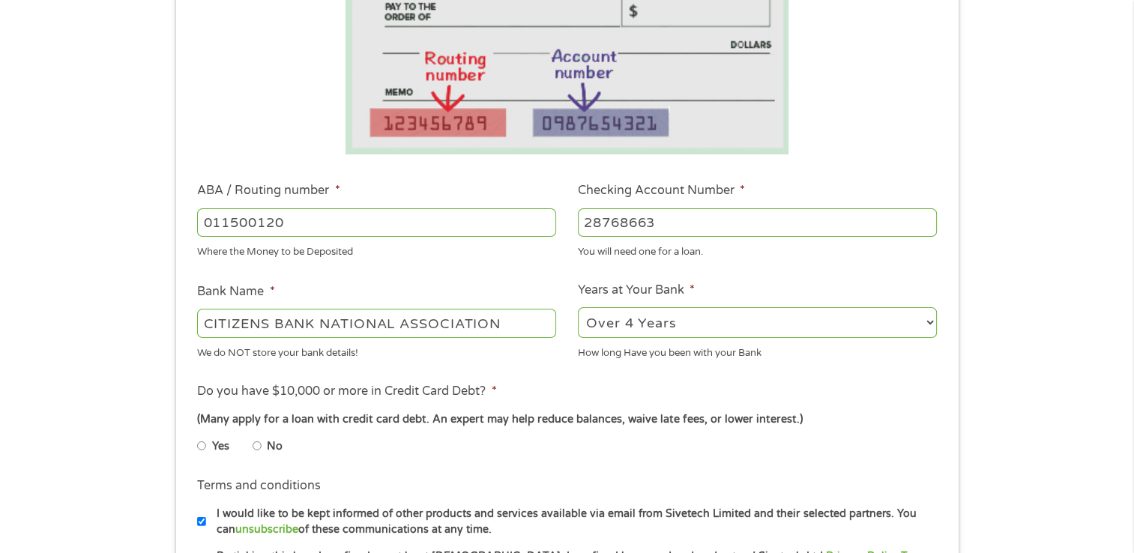  Describe the element at coordinates (268, 190) in the screenshot. I see `label: ABA / Routing number` at that location.